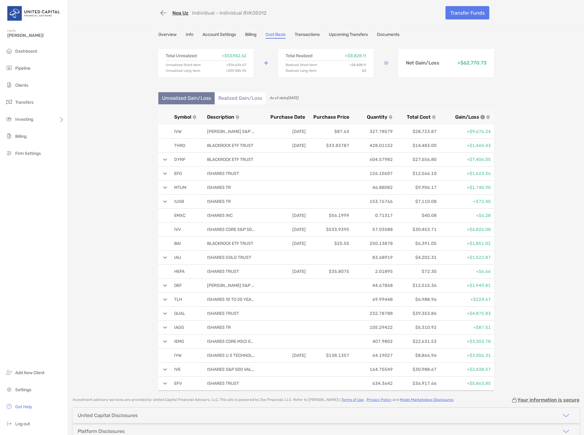  I want to click on span: Billing, so click(21, 136).